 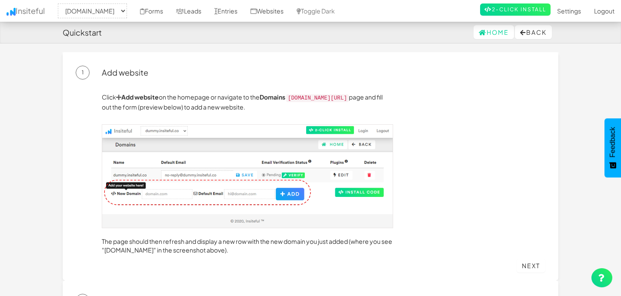 I want to click on p: Click on the homepage or navigate to the page and fill out the form (preview below) to add a new ..., so click(x=247, y=102).